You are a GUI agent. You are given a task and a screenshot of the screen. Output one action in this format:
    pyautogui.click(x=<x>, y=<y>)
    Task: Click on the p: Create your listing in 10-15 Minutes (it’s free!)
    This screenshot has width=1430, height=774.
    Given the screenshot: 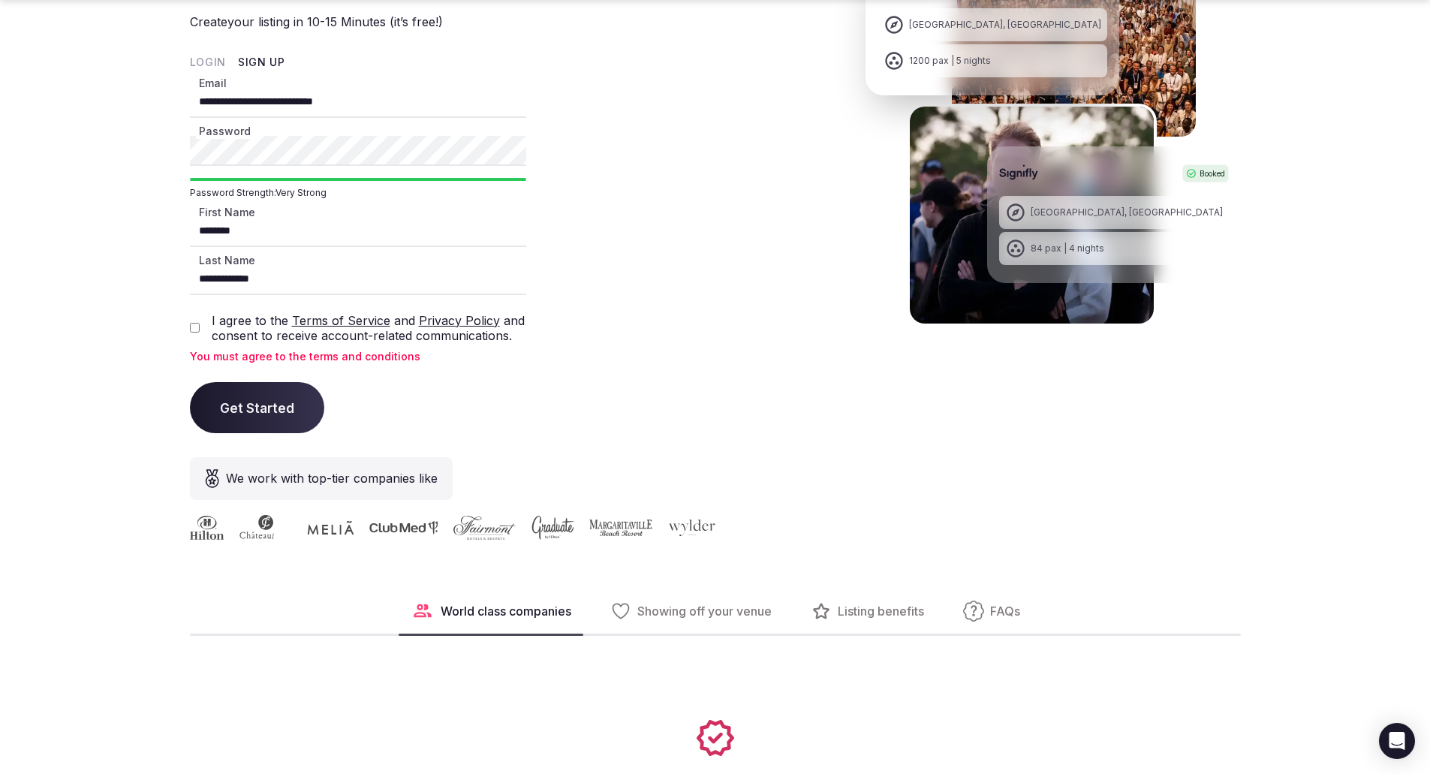 What is the action you would take?
    pyautogui.click(x=482, y=22)
    